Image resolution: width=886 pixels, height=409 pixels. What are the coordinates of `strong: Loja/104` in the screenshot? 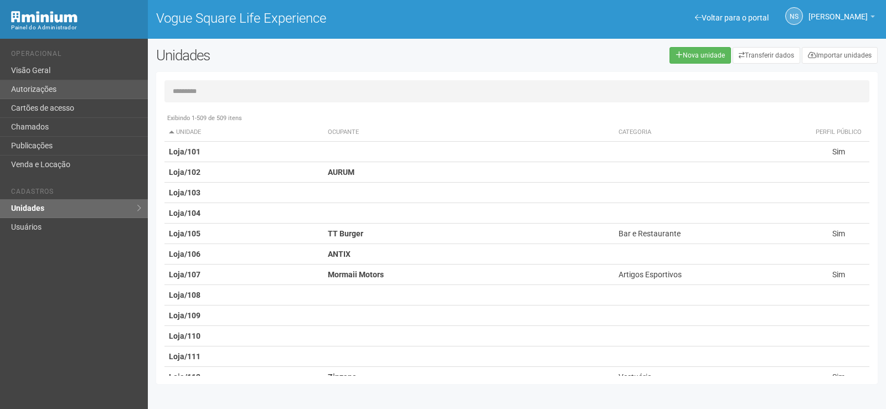 It's located at (184, 213).